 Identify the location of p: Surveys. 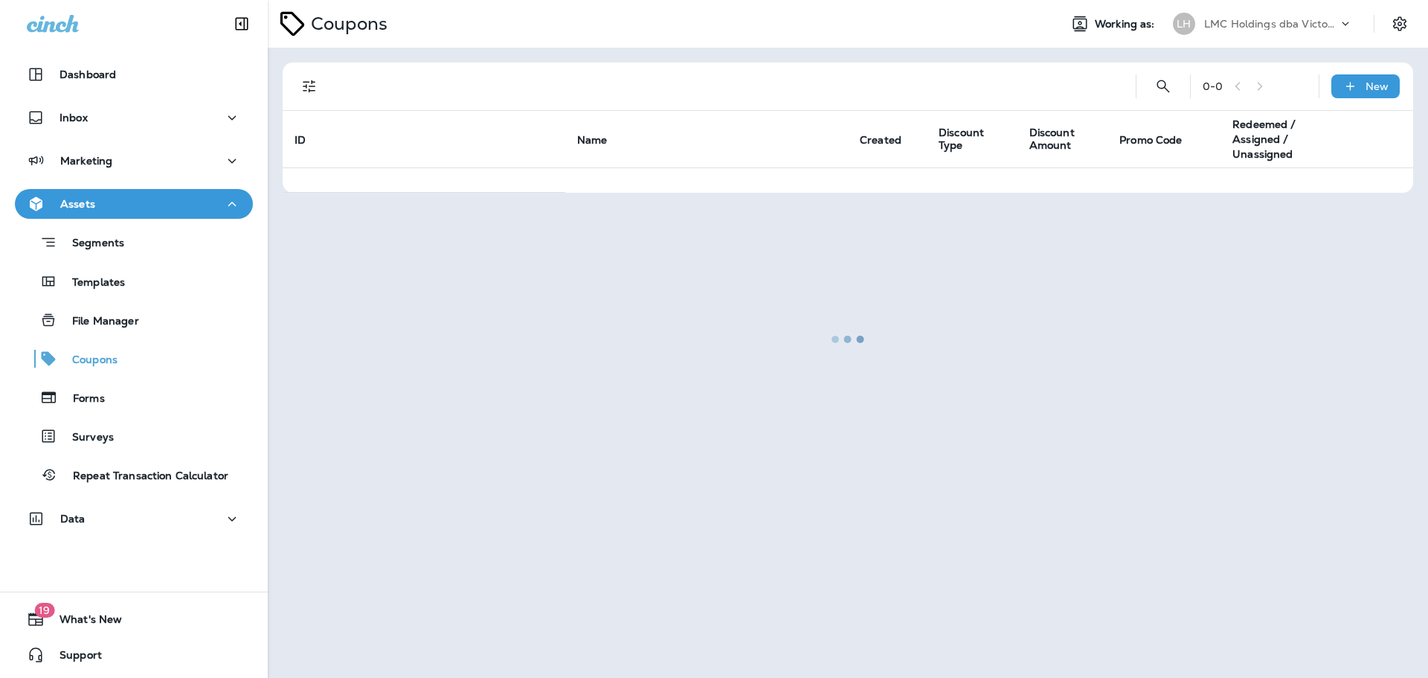
(86, 437).